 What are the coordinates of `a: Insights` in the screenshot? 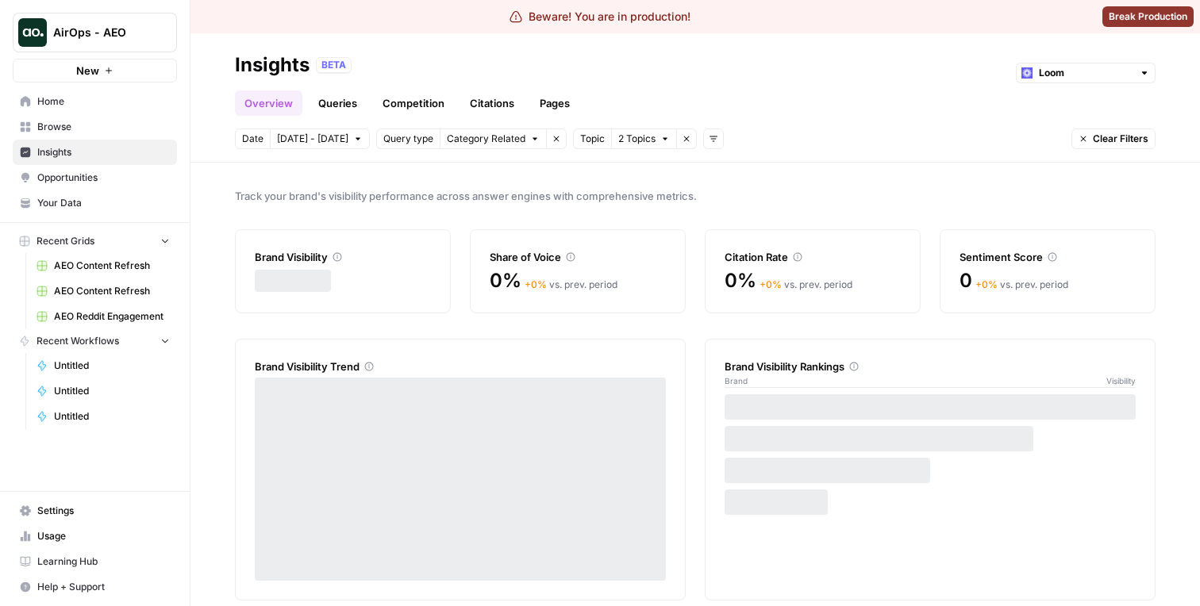 It's located at (94, 152).